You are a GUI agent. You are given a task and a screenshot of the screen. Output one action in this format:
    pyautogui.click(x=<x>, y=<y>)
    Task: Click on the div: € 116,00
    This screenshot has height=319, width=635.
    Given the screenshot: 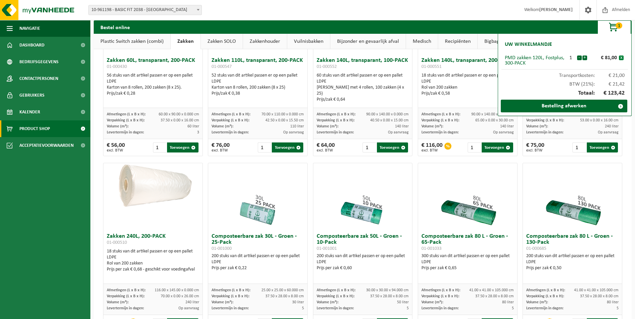 What is the action you would take?
    pyautogui.click(x=432, y=148)
    